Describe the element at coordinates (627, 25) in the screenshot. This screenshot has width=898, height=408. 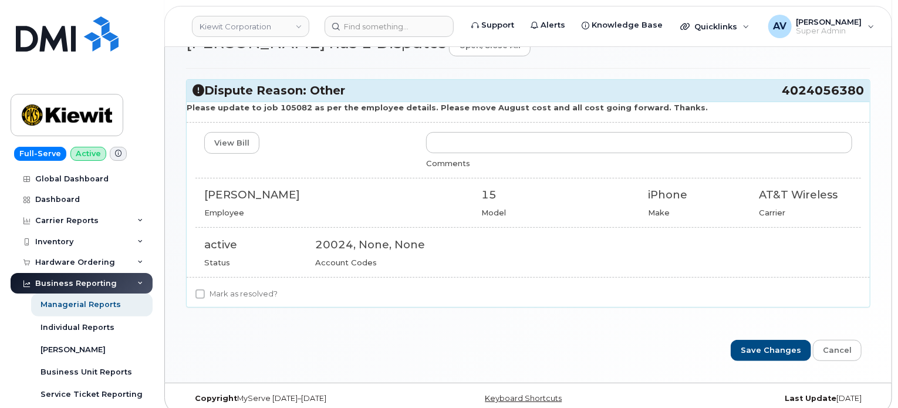
I see `span: Knowledge Base` at that location.